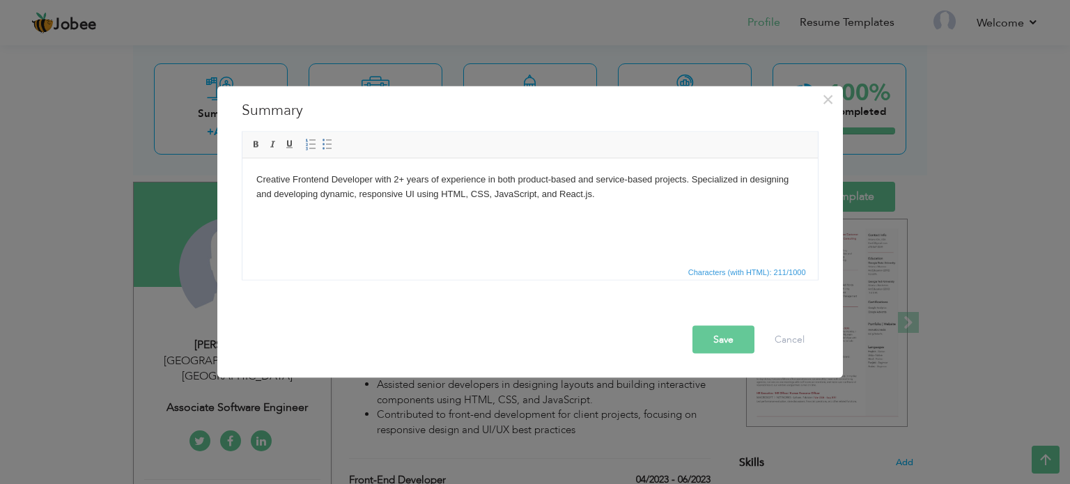  What do you see at coordinates (789, 339) in the screenshot?
I see `button: Cancel` at bounding box center [789, 339].